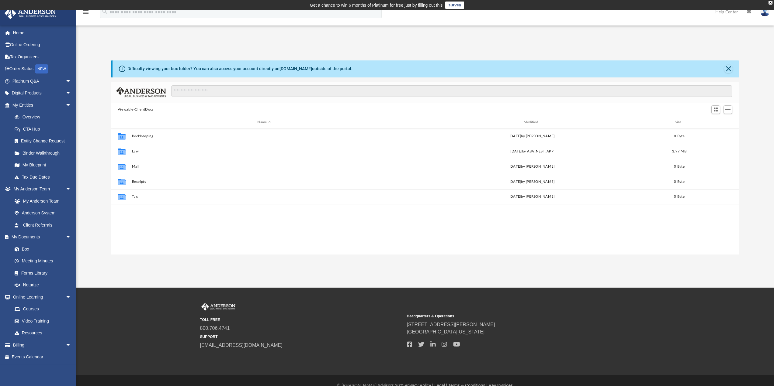  I want to click on input: Search files and folders, so click(451, 91).